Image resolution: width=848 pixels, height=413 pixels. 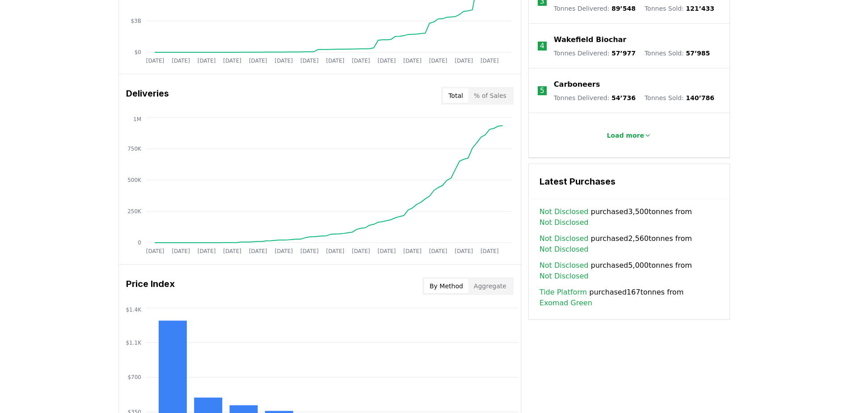 What do you see at coordinates (700, 98) in the screenshot?
I see `span: 140’786` at bounding box center [700, 98].